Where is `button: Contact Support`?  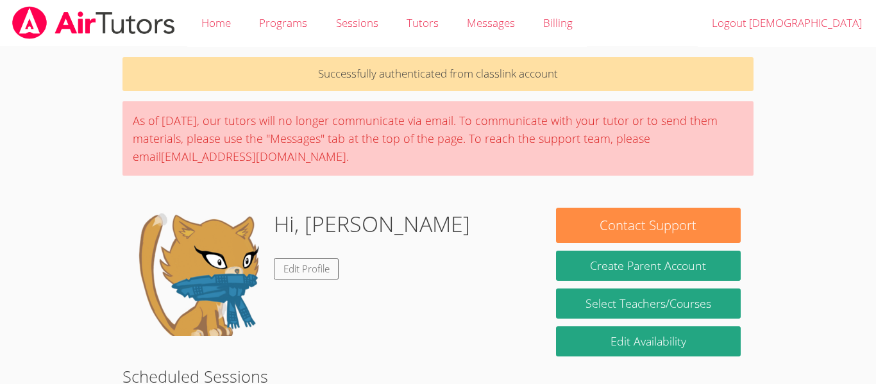
button: Contact Support is located at coordinates (648, 225).